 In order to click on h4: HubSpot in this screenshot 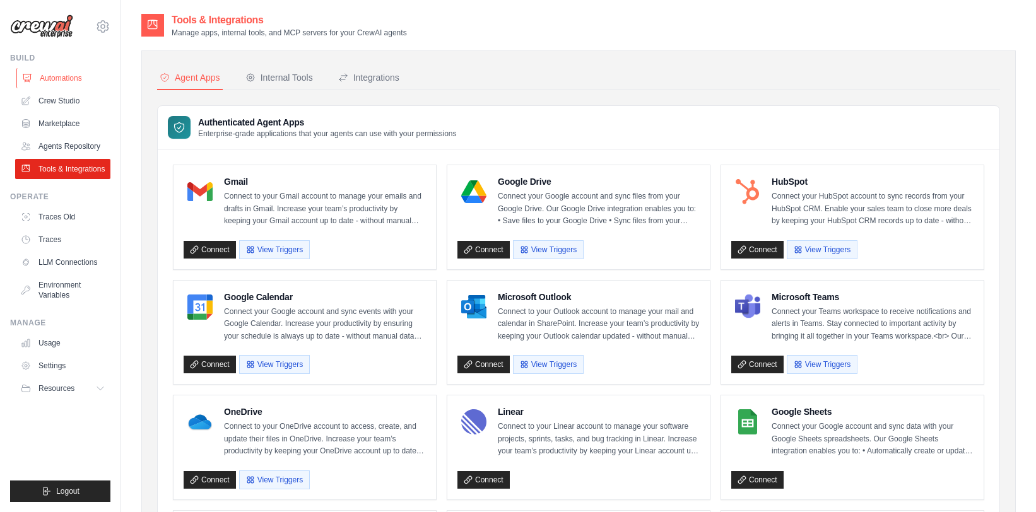, I will do `click(873, 182)`.